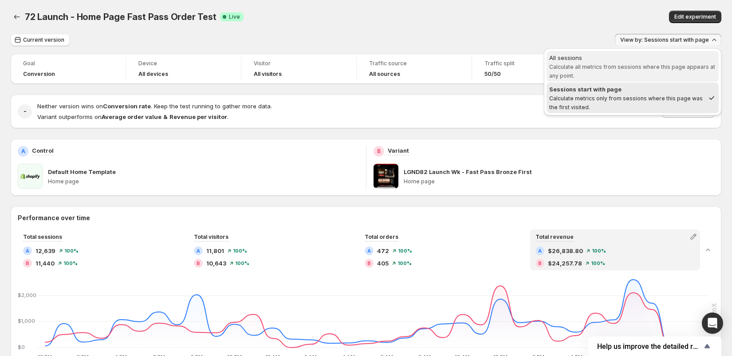 Image resolution: width=732 pixels, height=356 pixels. Describe the element at coordinates (39, 74) in the screenshot. I see `span: Conversion` at that location.